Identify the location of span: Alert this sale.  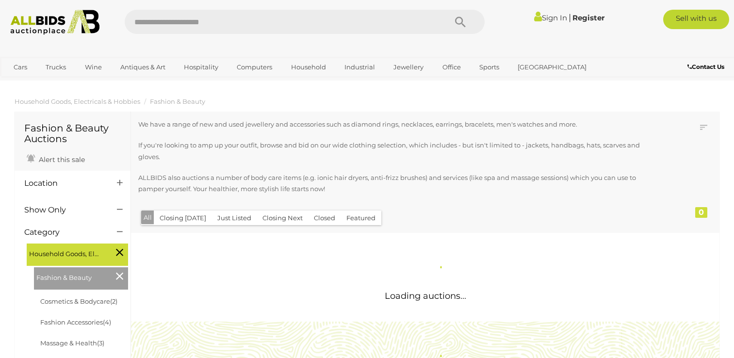
(61, 160).